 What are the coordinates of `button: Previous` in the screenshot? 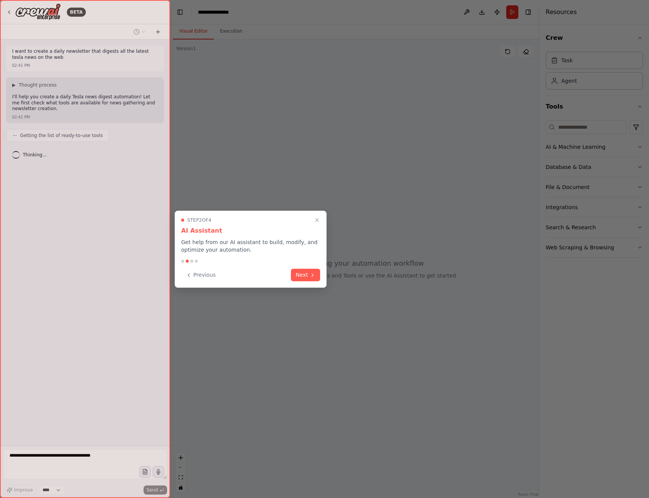 It's located at (200, 275).